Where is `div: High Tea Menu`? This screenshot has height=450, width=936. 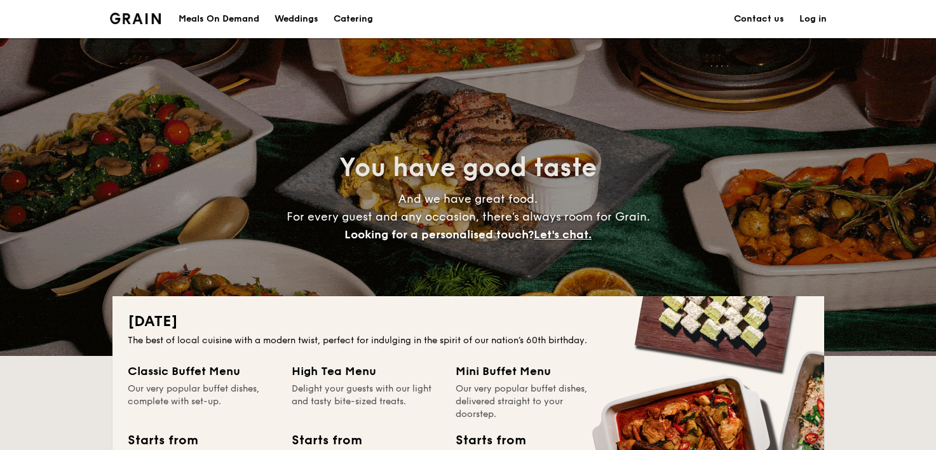
div: High Tea Menu is located at coordinates (366, 371).